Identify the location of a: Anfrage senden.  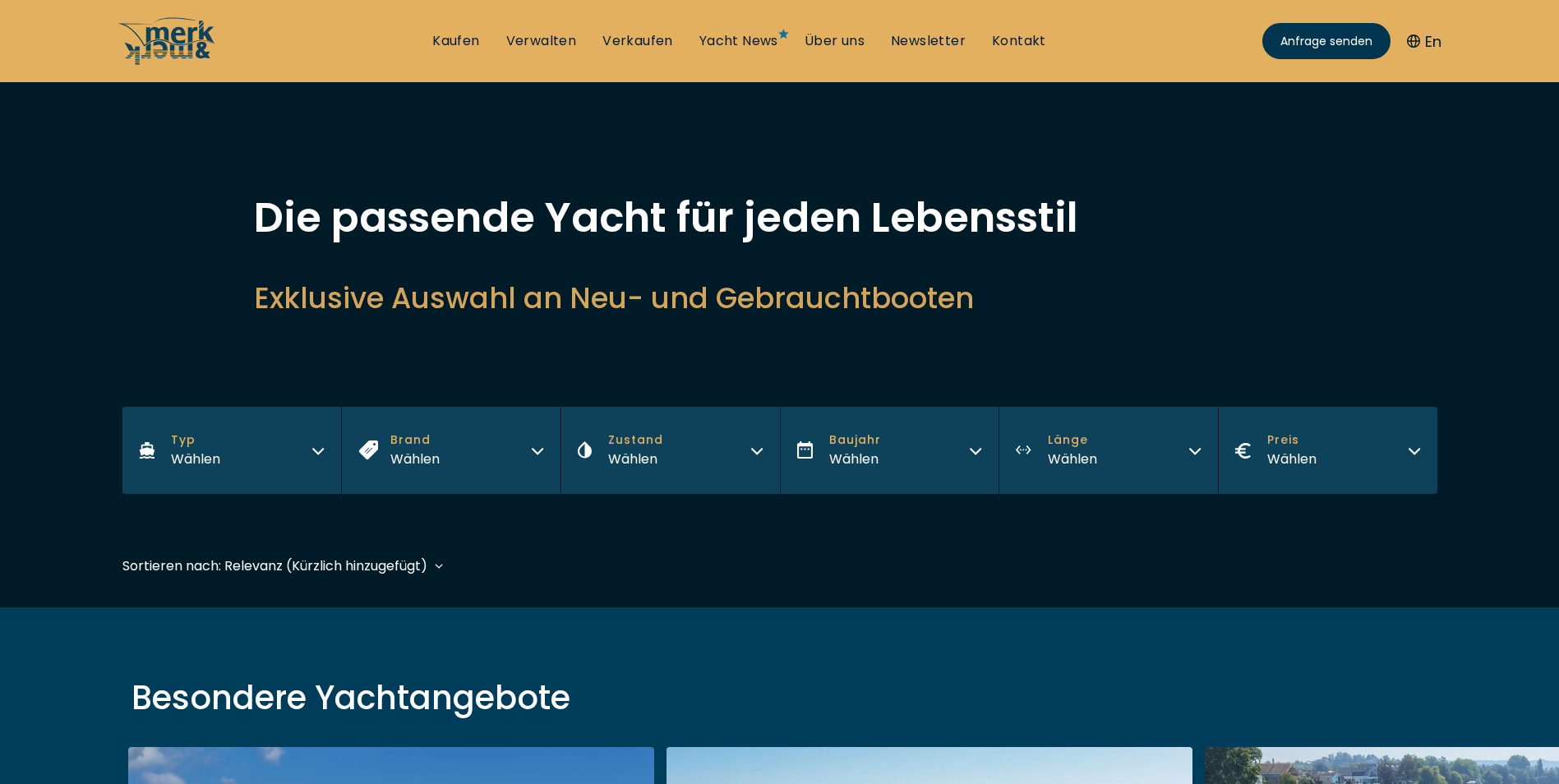
(1326, 41).